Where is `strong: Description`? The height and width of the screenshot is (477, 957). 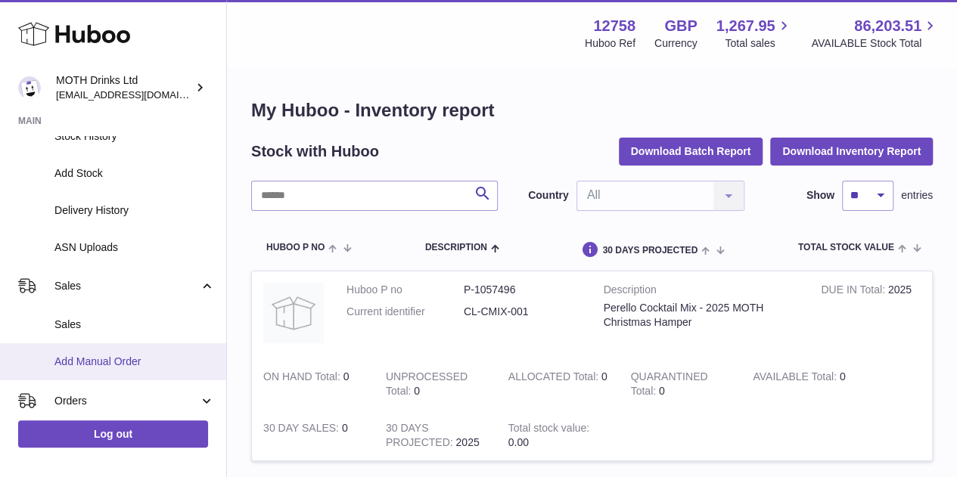 strong: Description is located at coordinates (701, 292).